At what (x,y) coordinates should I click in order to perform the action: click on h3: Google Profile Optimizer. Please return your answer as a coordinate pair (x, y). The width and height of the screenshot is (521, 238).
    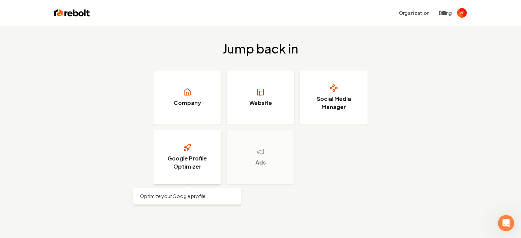
    Looking at the image, I should click on (187, 163).